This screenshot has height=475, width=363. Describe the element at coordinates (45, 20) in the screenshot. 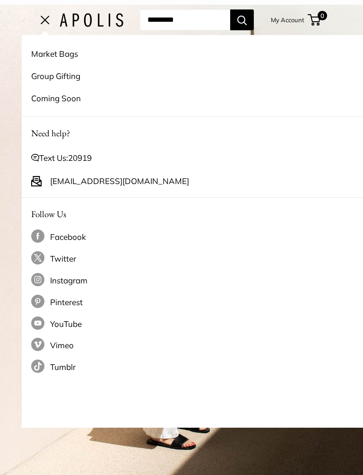

I see `button: Open menu` at that location.